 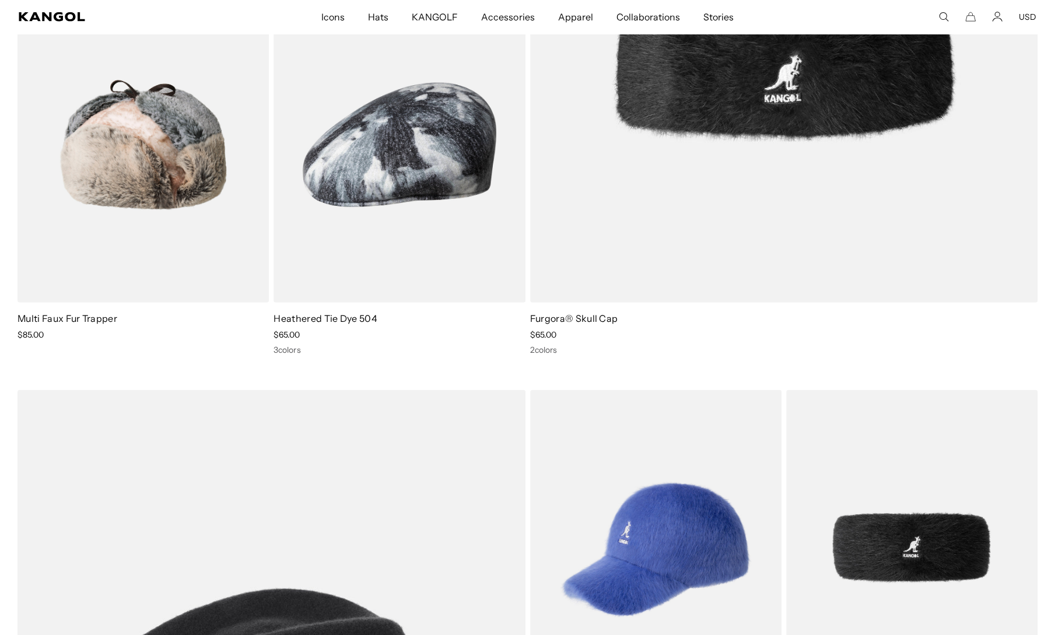 What do you see at coordinates (1027, 17) in the screenshot?
I see `button: USD` at bounding box center [1027, 17].